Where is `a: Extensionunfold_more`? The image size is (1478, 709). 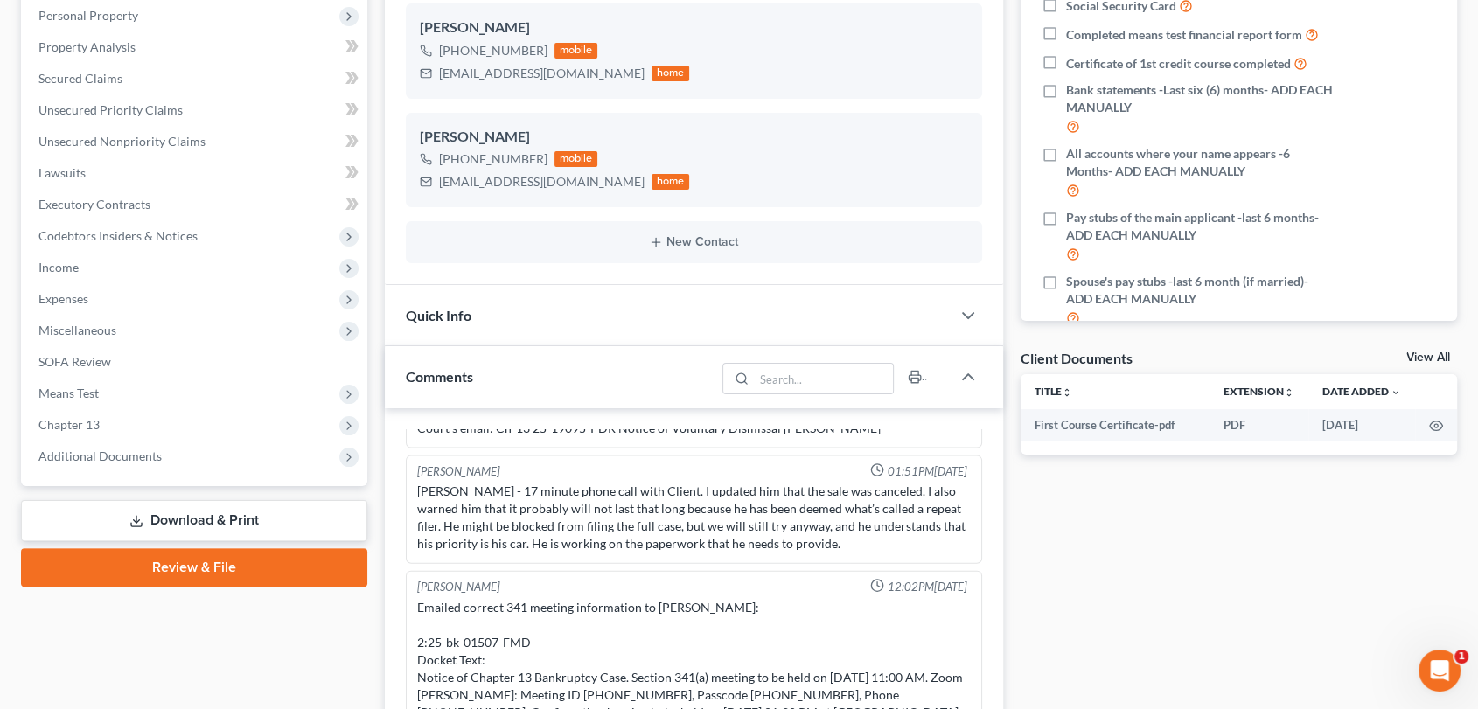 a: Extensionunfold_more is located at coordinates (1258, 391).